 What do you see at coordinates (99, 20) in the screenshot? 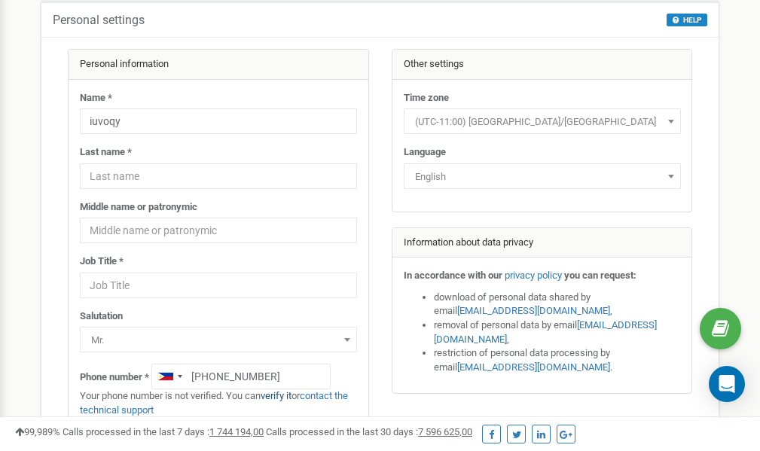
I see `h5: Personal settings` at bounding box center [99, 20].